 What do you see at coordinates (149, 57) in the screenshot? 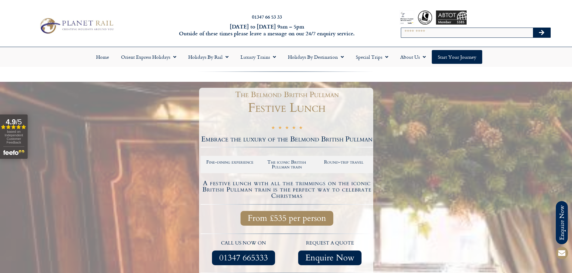
I see `a: Orient Express Holidays` at bounding box center [149, 57].